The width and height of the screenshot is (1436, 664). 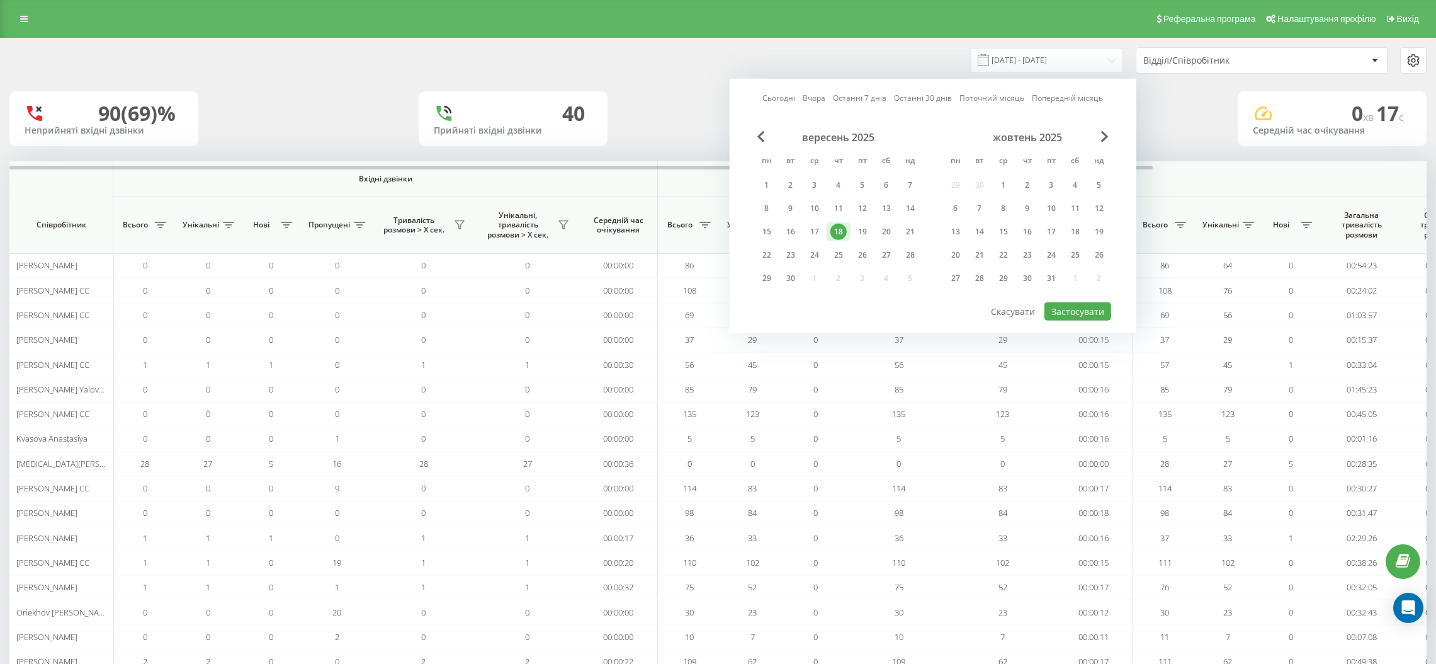 I want to click on div: нд 5 жовт 2025 р., so click(x=1099, y=185).